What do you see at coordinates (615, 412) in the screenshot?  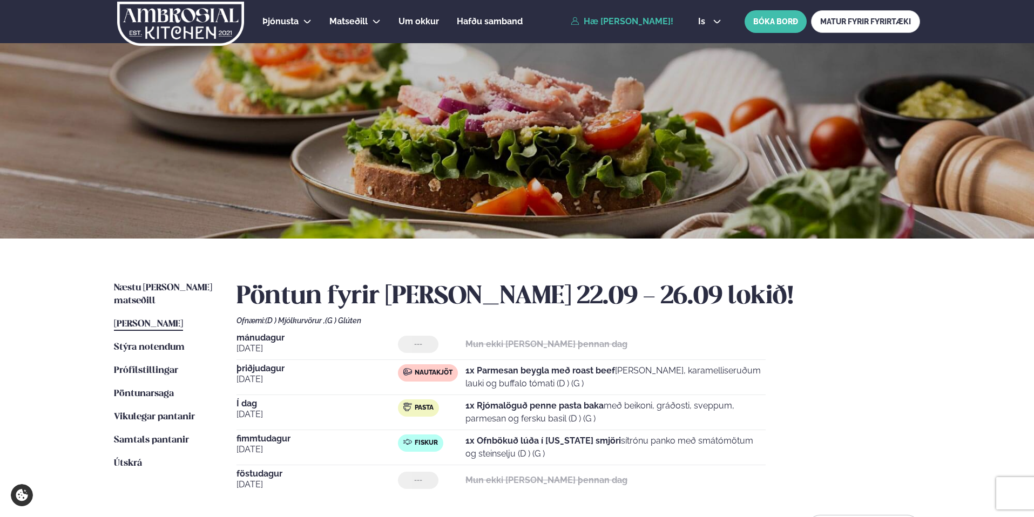 I see `p: með beikoni, gráðosti, sveppum, parmesan og fersku basil (D ) (G )` at bounding box center [615, 412].